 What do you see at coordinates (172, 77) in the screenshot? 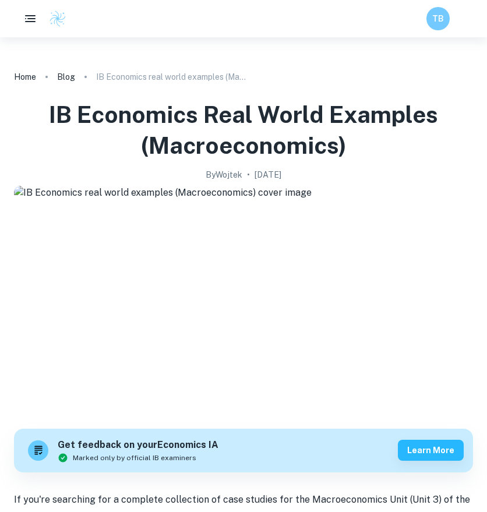
I see `p: IB Economics real world examples (Macroeconomics)` at bounding box center [172, 77].